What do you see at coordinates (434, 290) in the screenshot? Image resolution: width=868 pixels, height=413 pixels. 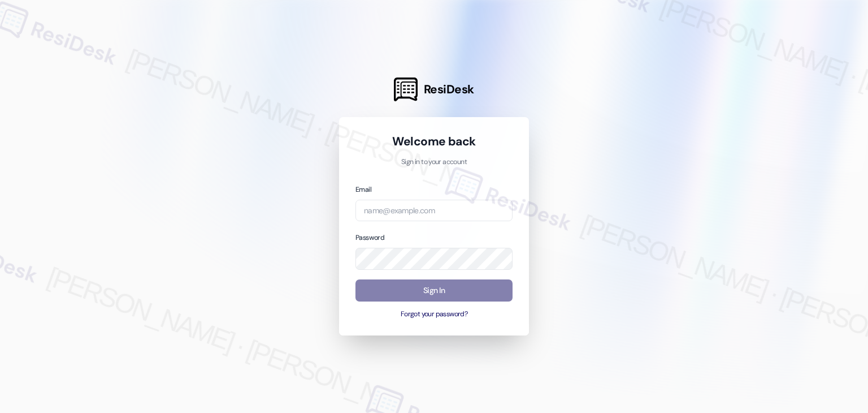 I see `button: Sign In` at bounding box center [434, 290].